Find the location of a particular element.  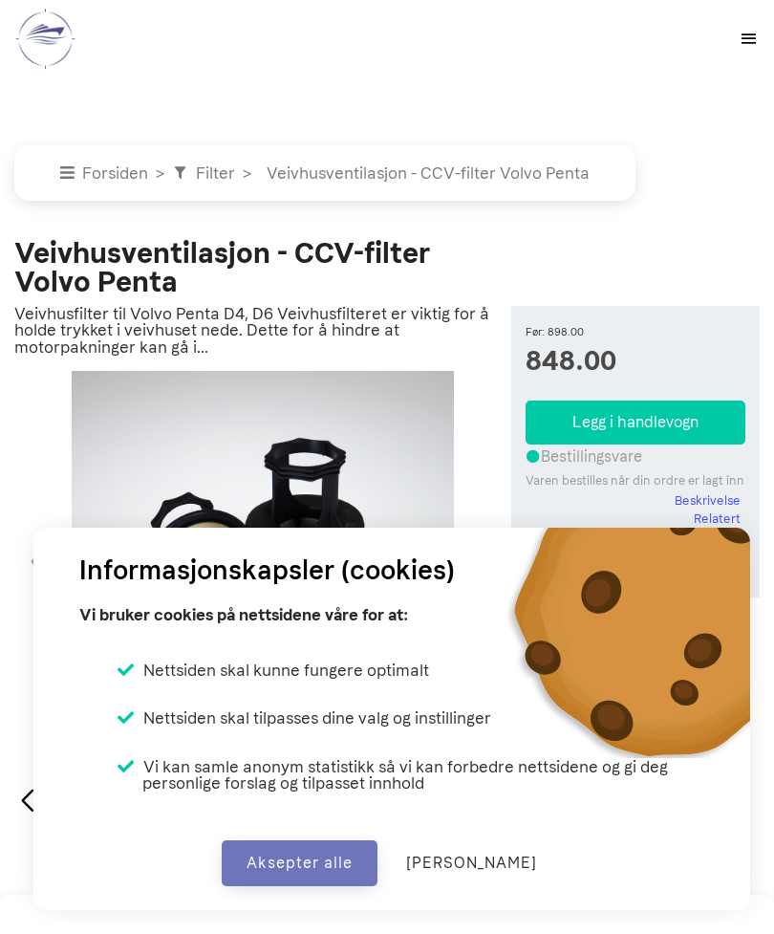

nav: breadcrumb is located at coordinates (387, 173).